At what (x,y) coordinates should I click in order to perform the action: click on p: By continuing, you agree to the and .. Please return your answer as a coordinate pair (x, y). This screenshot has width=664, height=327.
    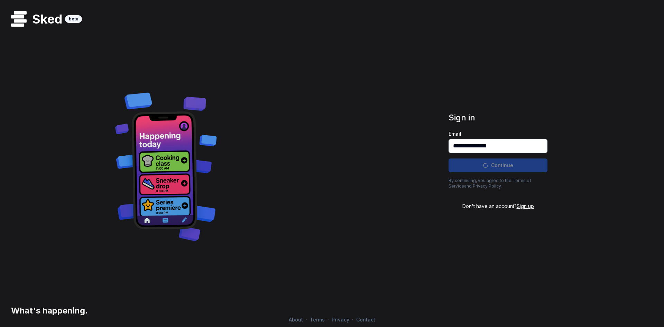
    Looking at the image, I should click on (498, 183).